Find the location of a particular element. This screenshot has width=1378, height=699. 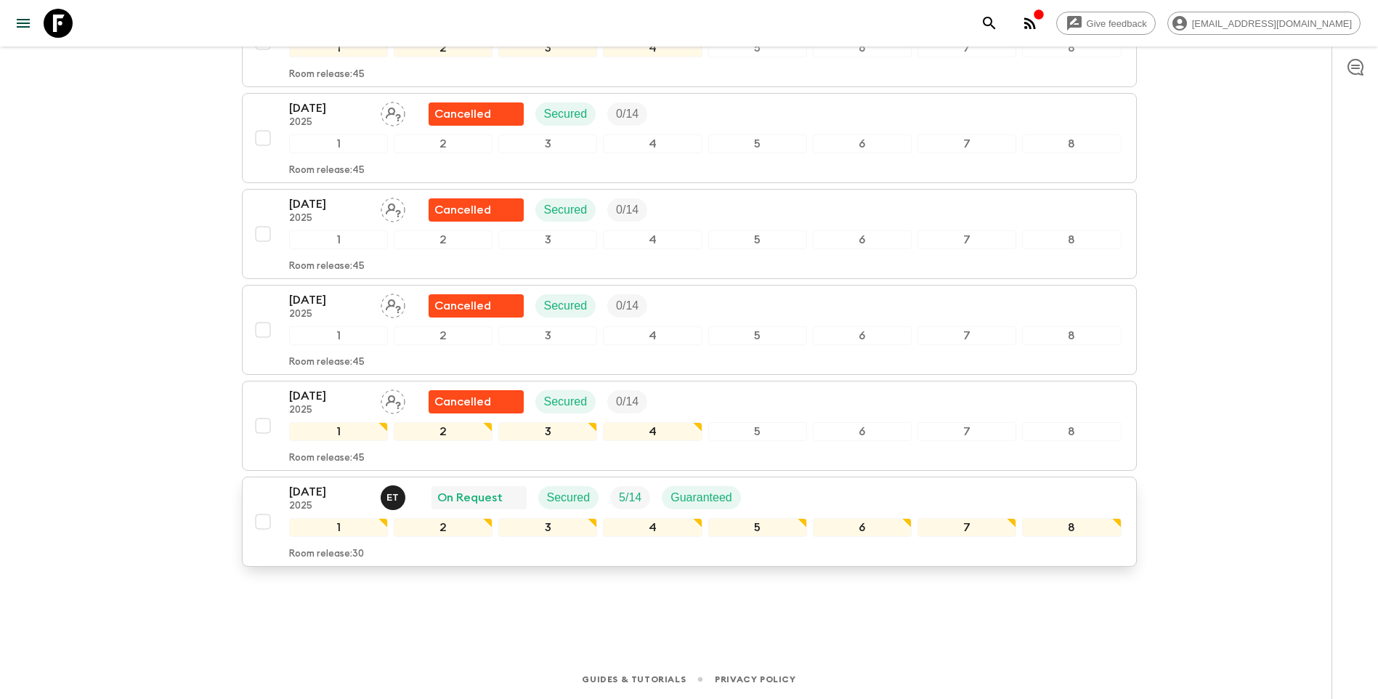

p: Room release: 30 is located at coordinates (326, 554).